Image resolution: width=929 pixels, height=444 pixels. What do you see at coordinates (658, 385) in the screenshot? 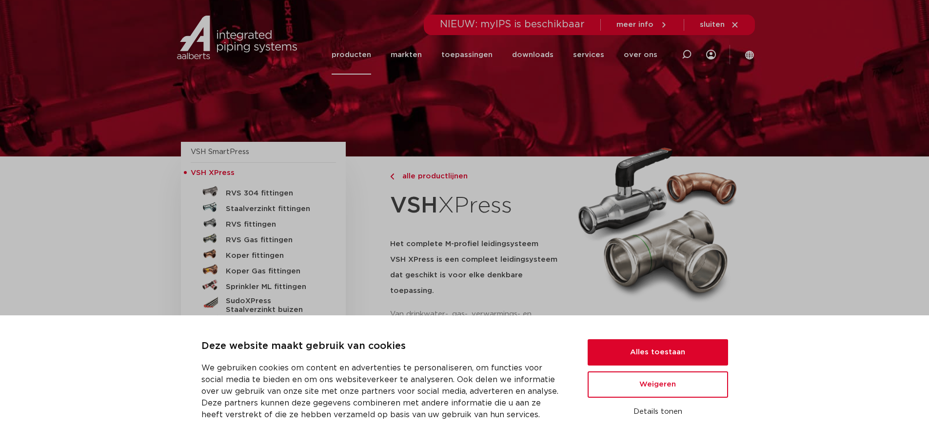
I see `button: Weigeren` at bounding box center [658, 385].